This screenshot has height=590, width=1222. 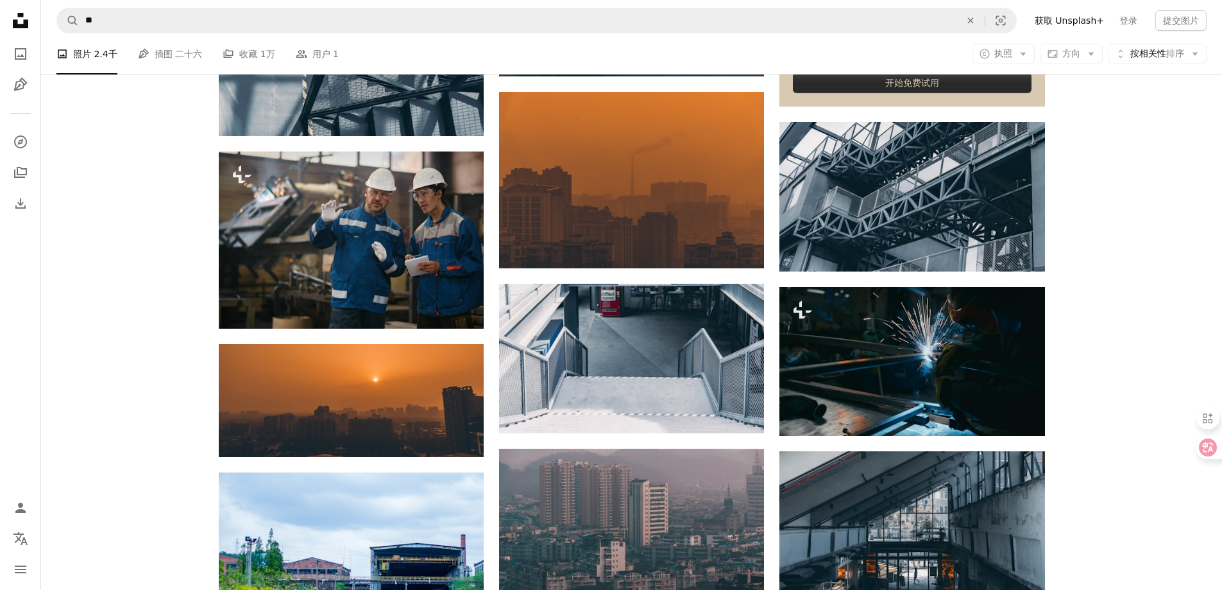 I want to click on a: 正在对一块金属进行作业的焊工, so click(x=912, y=361).